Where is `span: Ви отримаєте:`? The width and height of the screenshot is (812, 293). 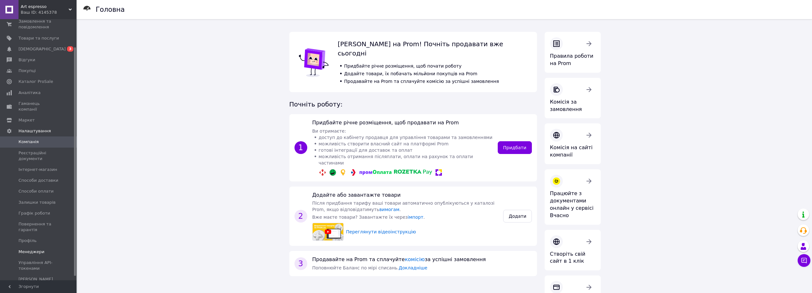
span: Ви отримаєте: is located at coordinates (329, 131).